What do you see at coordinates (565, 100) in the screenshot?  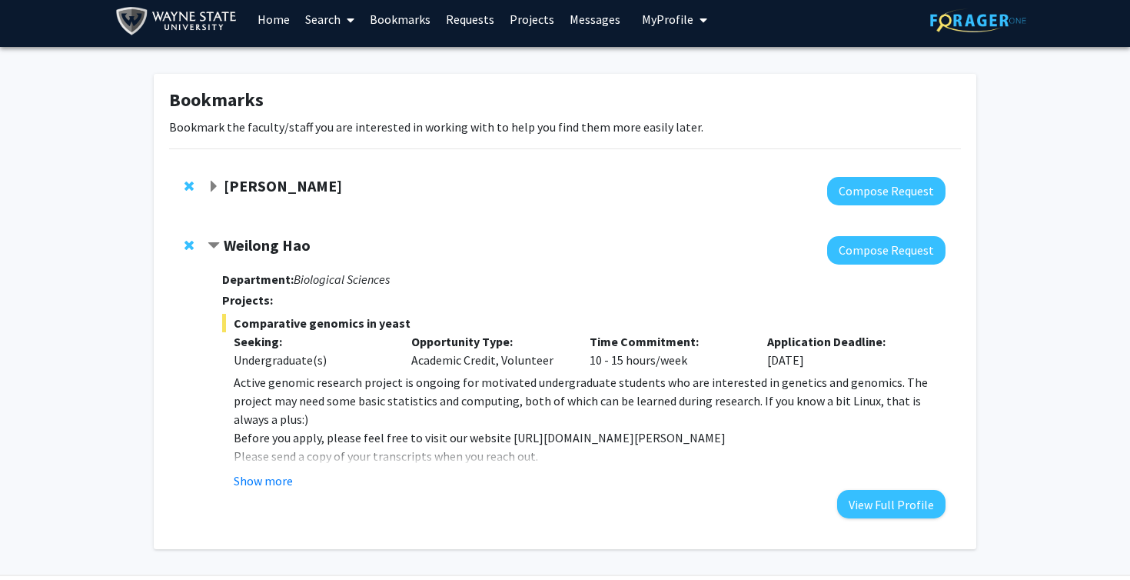 I see `h1: Bookmarks` at bounding box center [565, 100].